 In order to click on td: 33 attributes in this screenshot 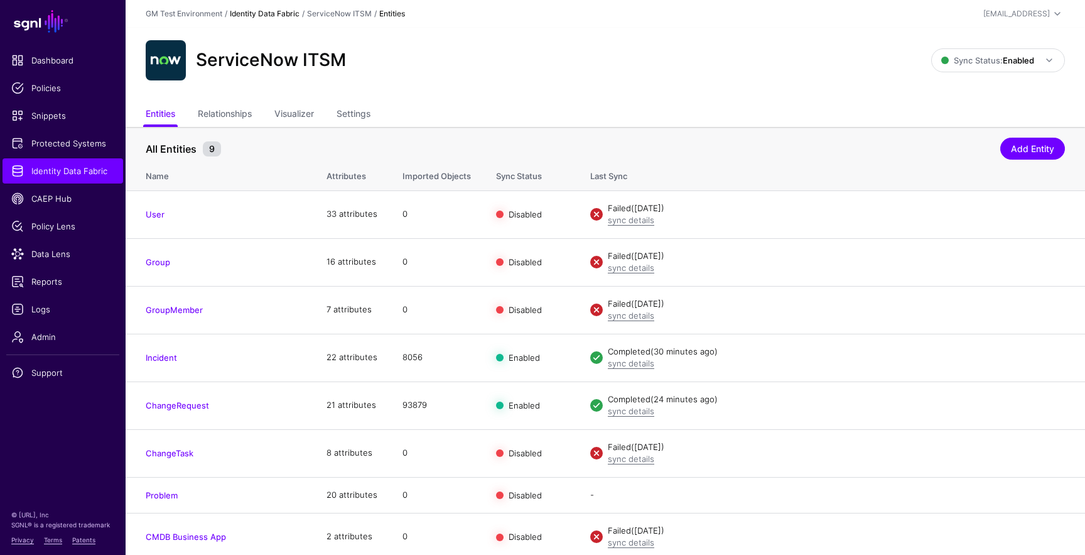, I will do `click(352, 214)`.